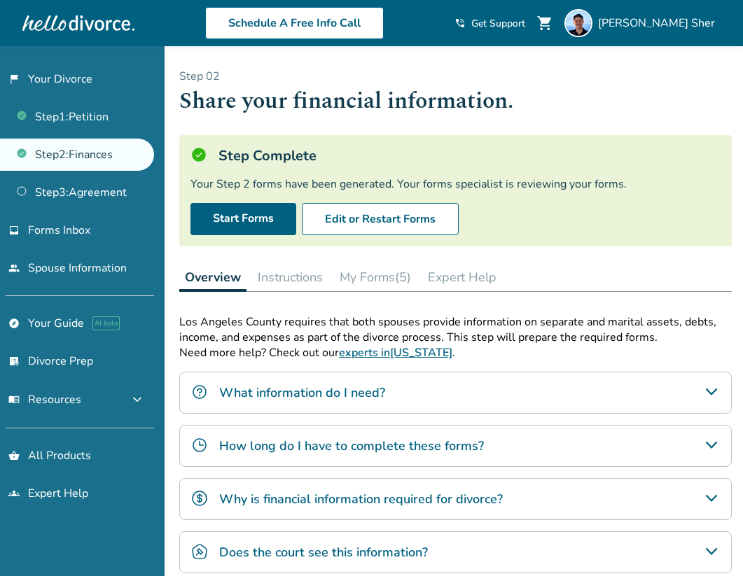  I want to click on span: Resources, so click(45, 400).